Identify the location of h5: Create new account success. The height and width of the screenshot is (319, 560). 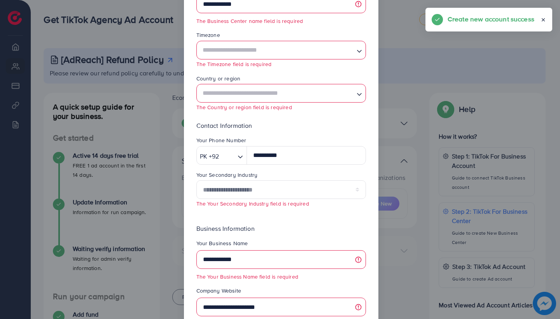
(491, 19).